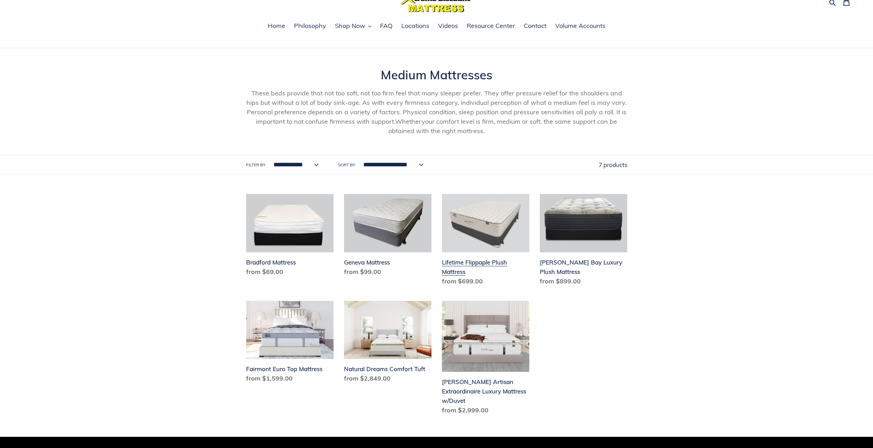 The height and width of the screenshot is (448, 873). Describe the element at coordinates (353, 26) in the screenshot. I see `button: Shop Now` at that location.